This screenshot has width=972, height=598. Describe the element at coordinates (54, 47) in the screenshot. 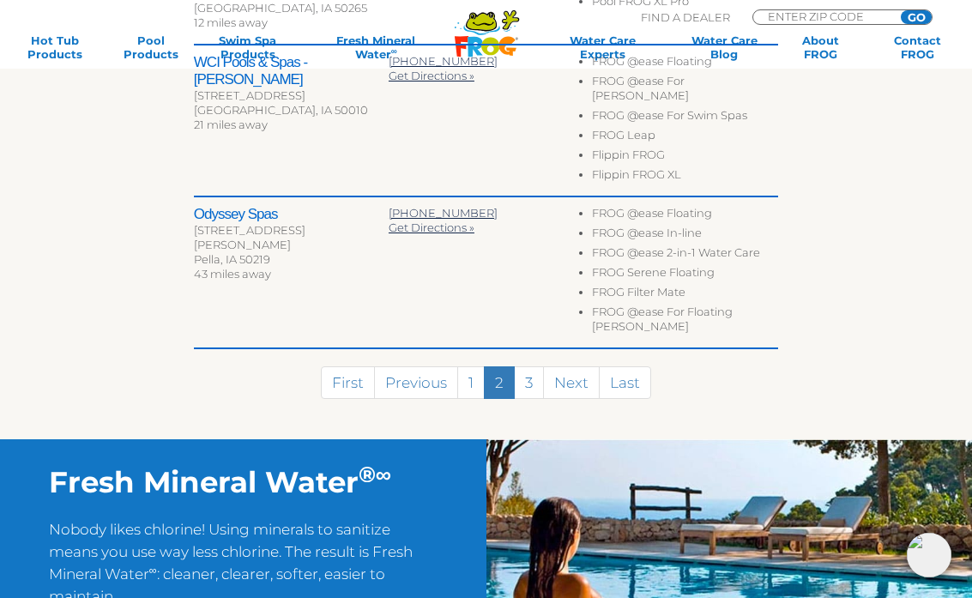

I see `a: Hot TubProducts` at that location.